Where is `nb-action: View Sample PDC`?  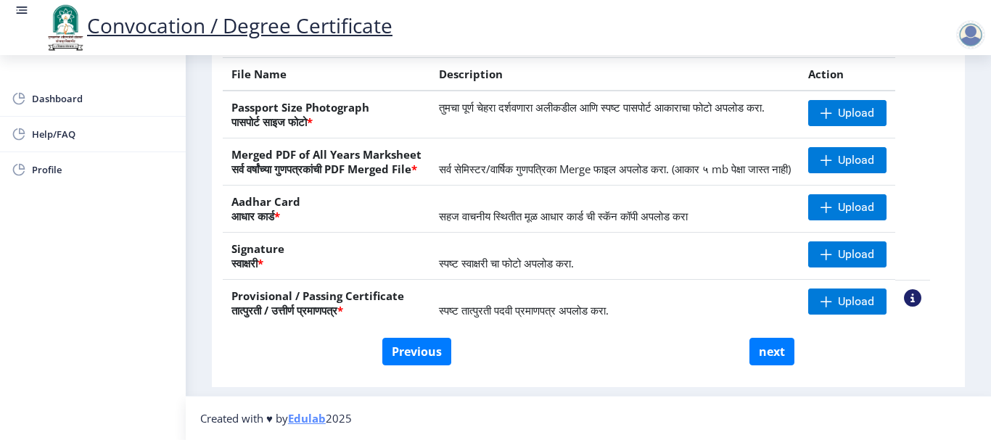 nb-action: View Sample PDC is located at coordinates (913, 298).